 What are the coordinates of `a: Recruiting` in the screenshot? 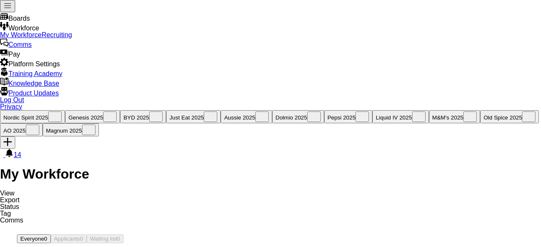 It's located at (57, 35).